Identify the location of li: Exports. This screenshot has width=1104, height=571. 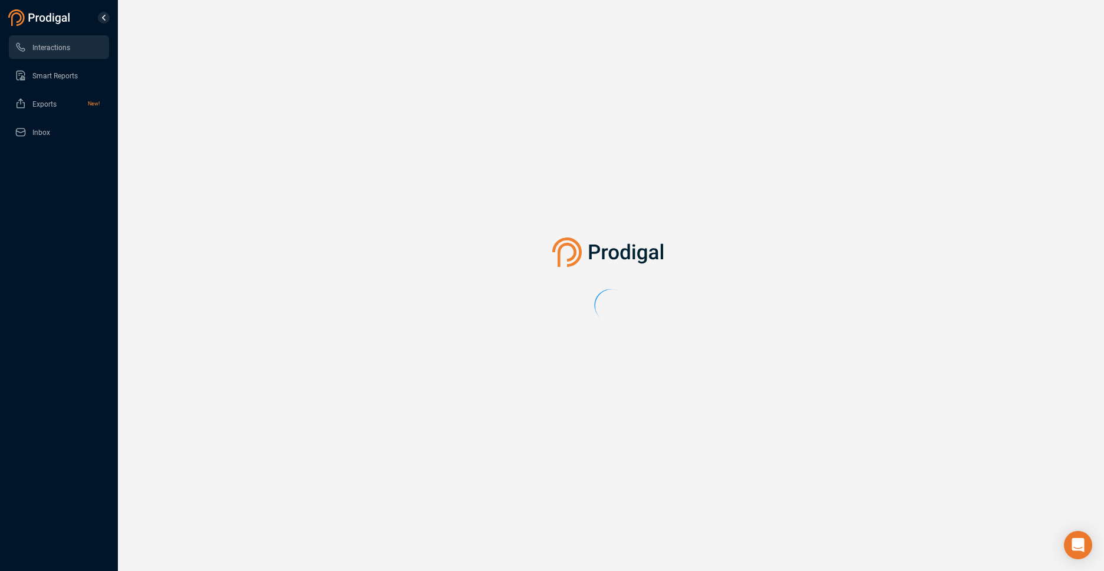
(59, 104).